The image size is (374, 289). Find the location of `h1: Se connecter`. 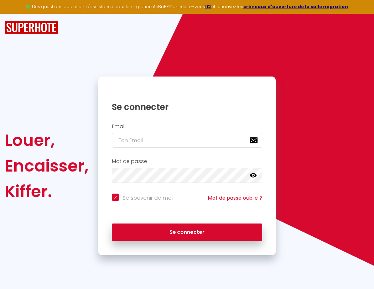

h1: Se connecter is located at coordinates (187, 107).